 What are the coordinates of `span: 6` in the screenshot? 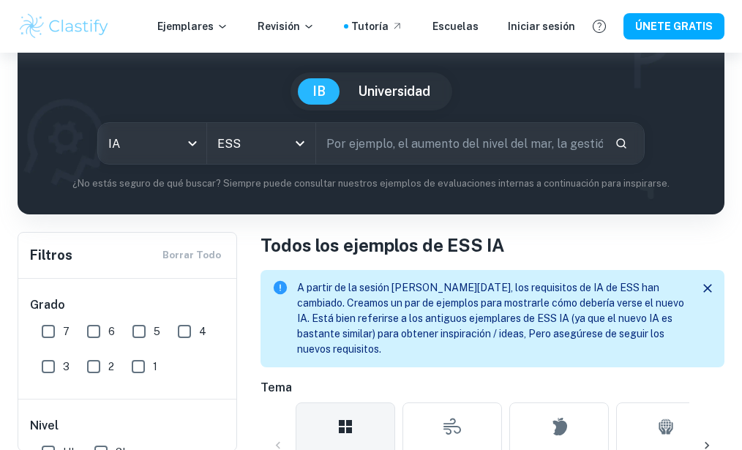 It's located at (111, 332).